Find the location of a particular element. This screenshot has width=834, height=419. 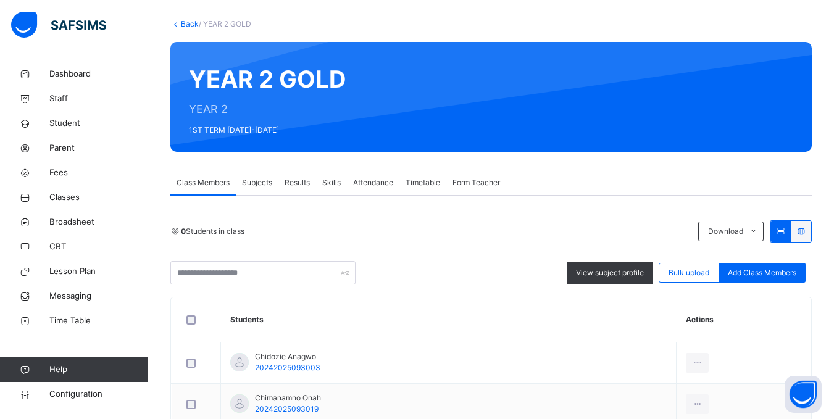

img: safsims is located at coordinates (59, 25).